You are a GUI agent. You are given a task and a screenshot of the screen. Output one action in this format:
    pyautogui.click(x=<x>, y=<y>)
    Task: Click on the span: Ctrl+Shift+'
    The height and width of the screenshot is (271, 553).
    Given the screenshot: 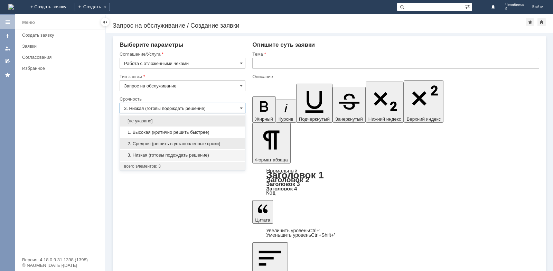 What is the action you would take?
    pyautogui.click(x=323, y=235)
    